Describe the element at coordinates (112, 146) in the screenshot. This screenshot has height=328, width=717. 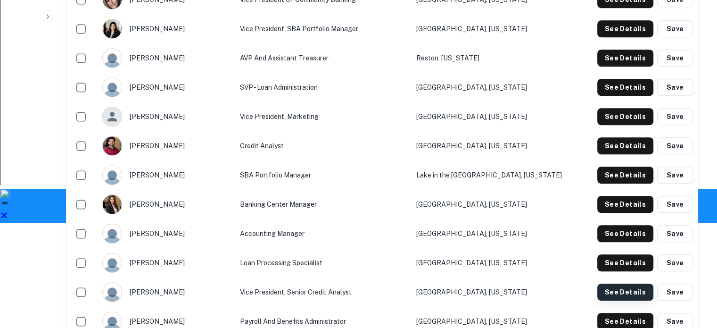
I see `img: 1710339764304` at that location.